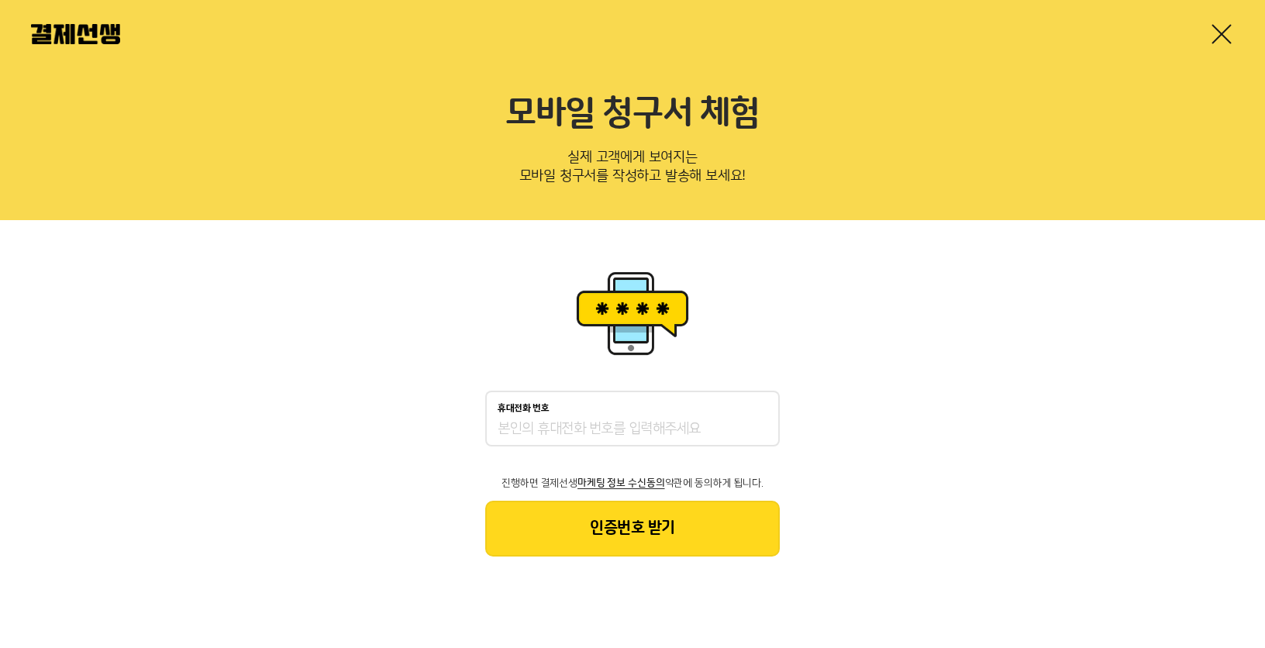  What do you see at coordinates (632, 170) in the screenshot?
I see `p: 실제 고객에게 보여지는 모바일 청구서를 작성하고 발송해 보세요!` at bounding box center [632, 170].